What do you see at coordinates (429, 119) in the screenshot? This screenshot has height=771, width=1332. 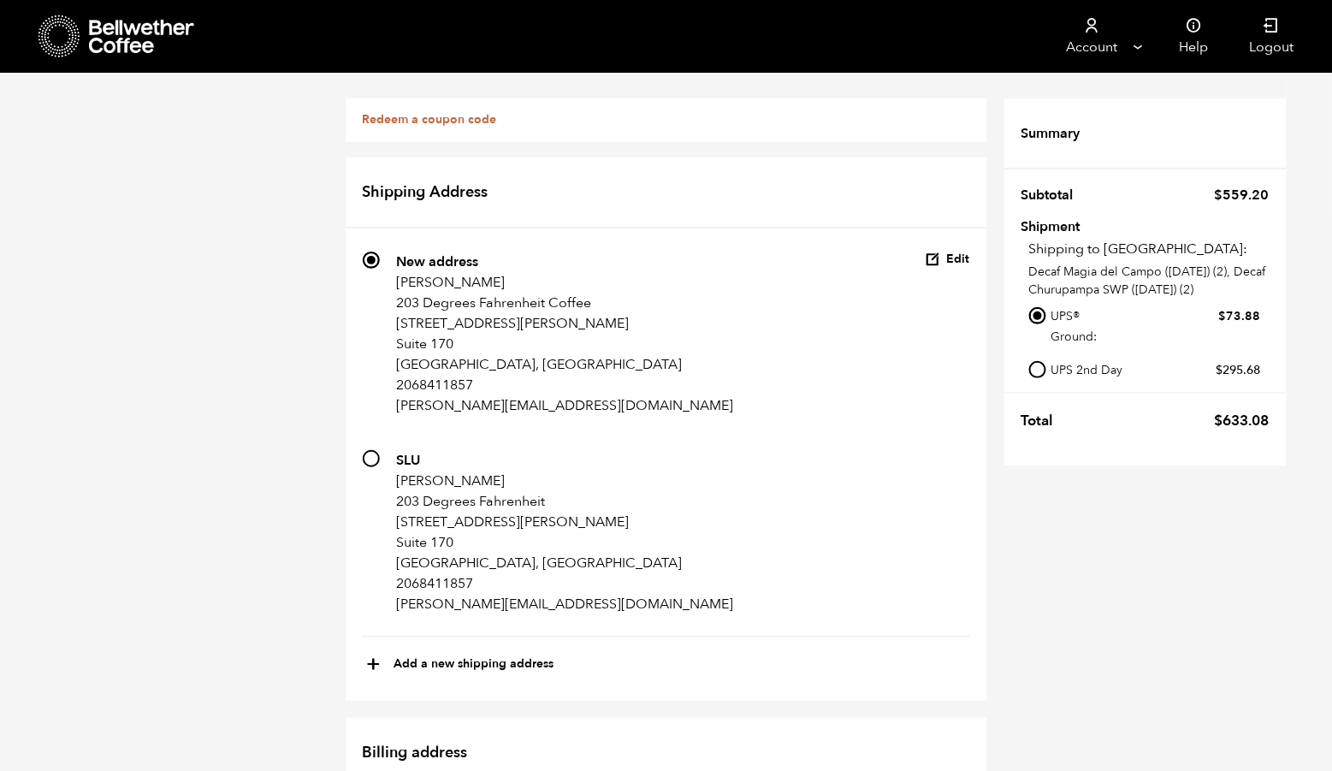 I see `a: Redeem a coupon code` at bounding box center [429, 119].